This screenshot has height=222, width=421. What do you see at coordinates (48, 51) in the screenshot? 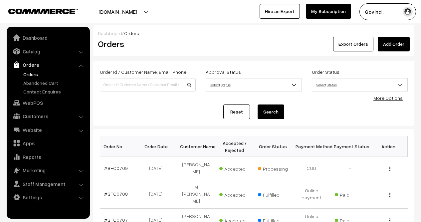
I see `a: Catalog` at bounding box center [48, 51].